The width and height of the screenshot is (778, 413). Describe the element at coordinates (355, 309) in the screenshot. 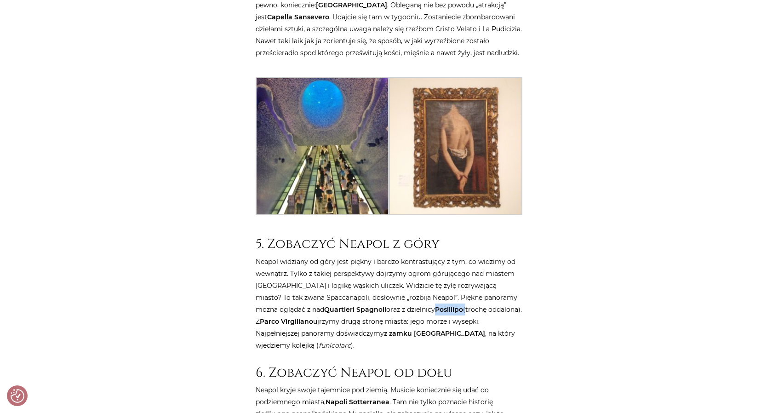

I see `strong: Quartieri Spagnoli` at that location.